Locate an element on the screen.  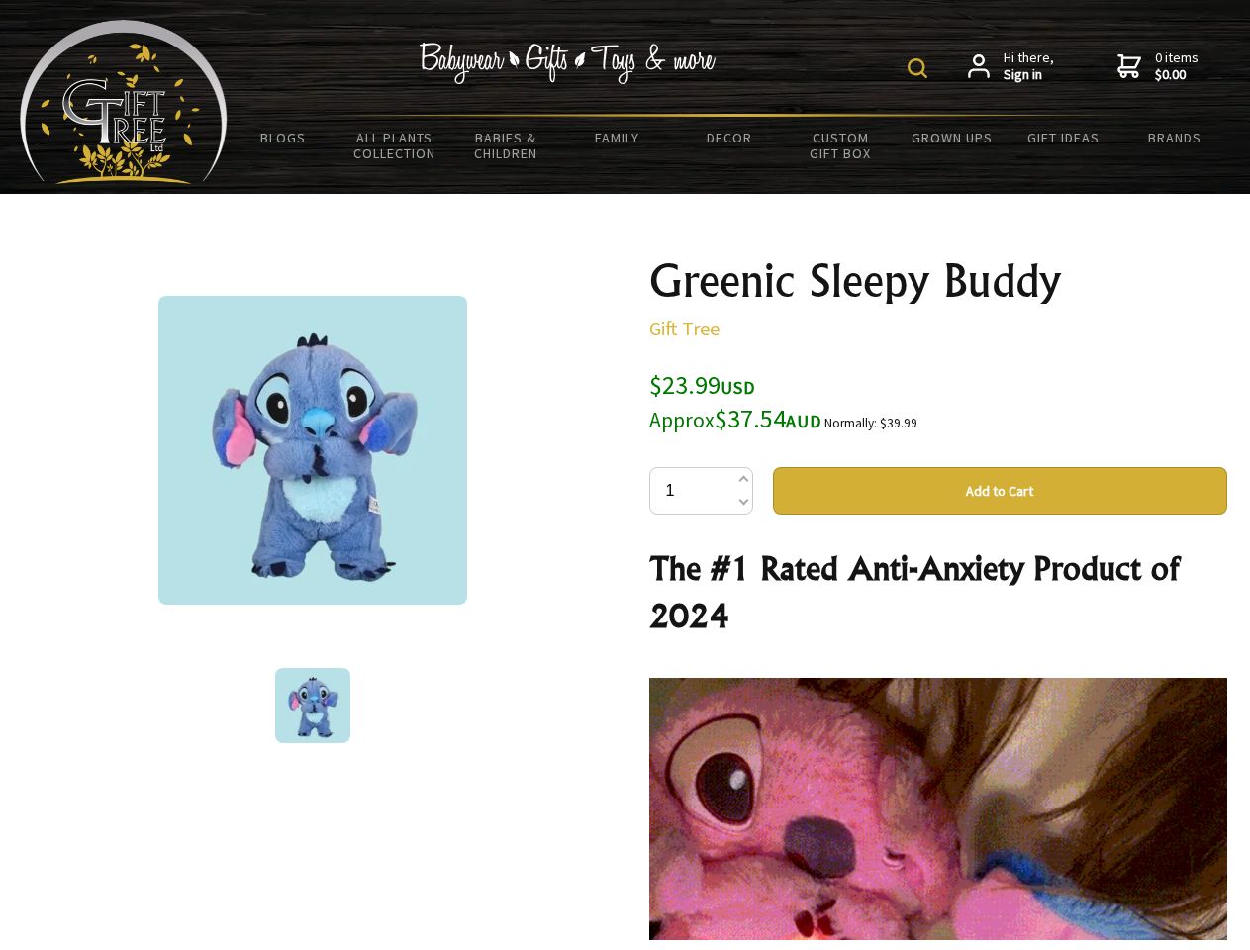
a: Gift Ideas is located at coordinates (1063, 138).